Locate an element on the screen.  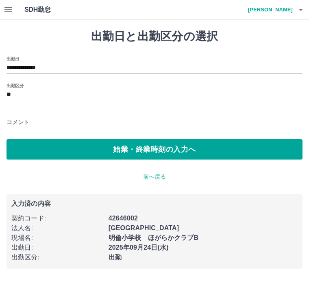
label: 出勤区分 is located at coordinates (15, 85).